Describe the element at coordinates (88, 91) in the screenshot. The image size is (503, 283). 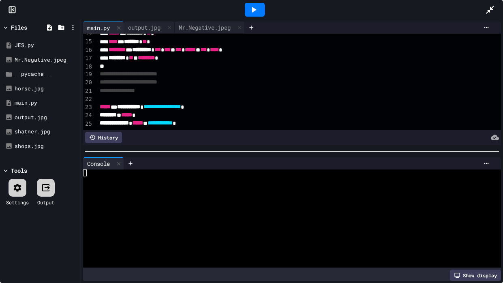
I see `div: 21` at that location.